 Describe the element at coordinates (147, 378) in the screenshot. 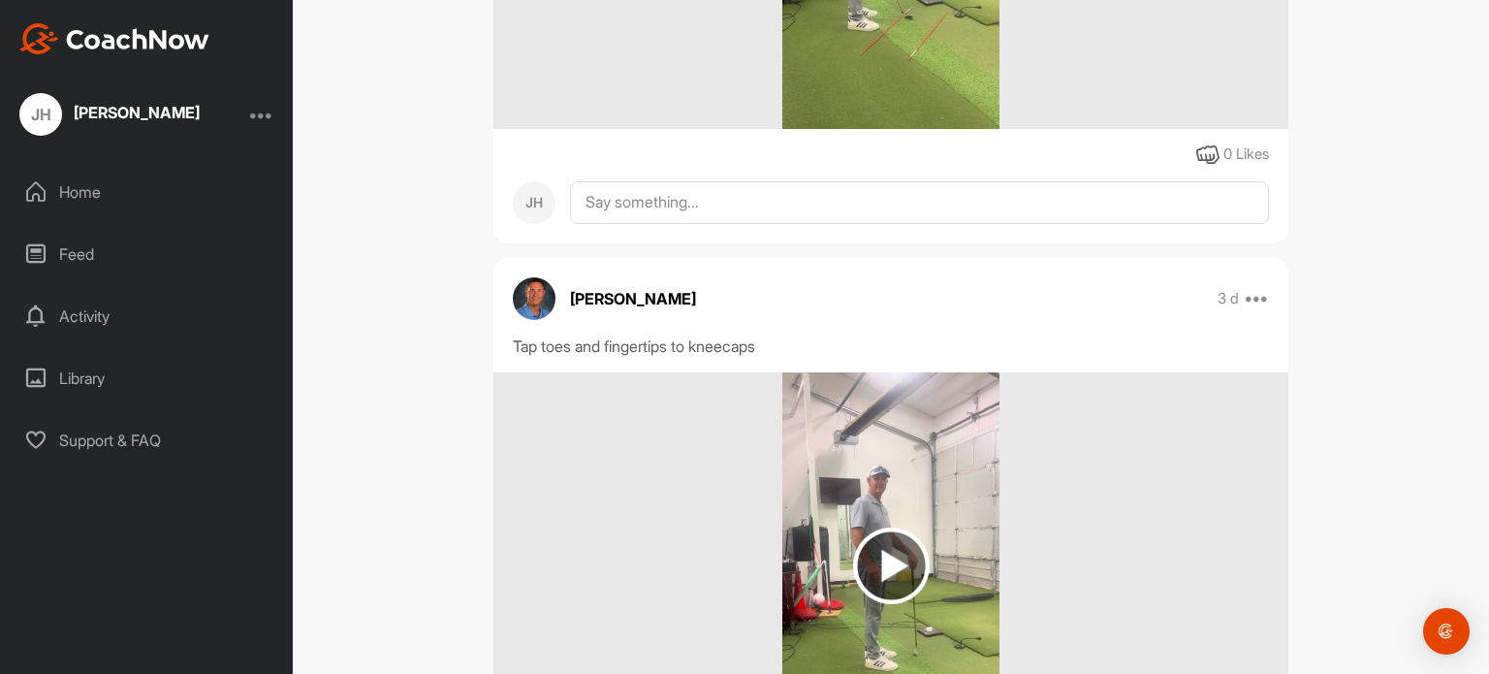

I see `div: Library` at that location.